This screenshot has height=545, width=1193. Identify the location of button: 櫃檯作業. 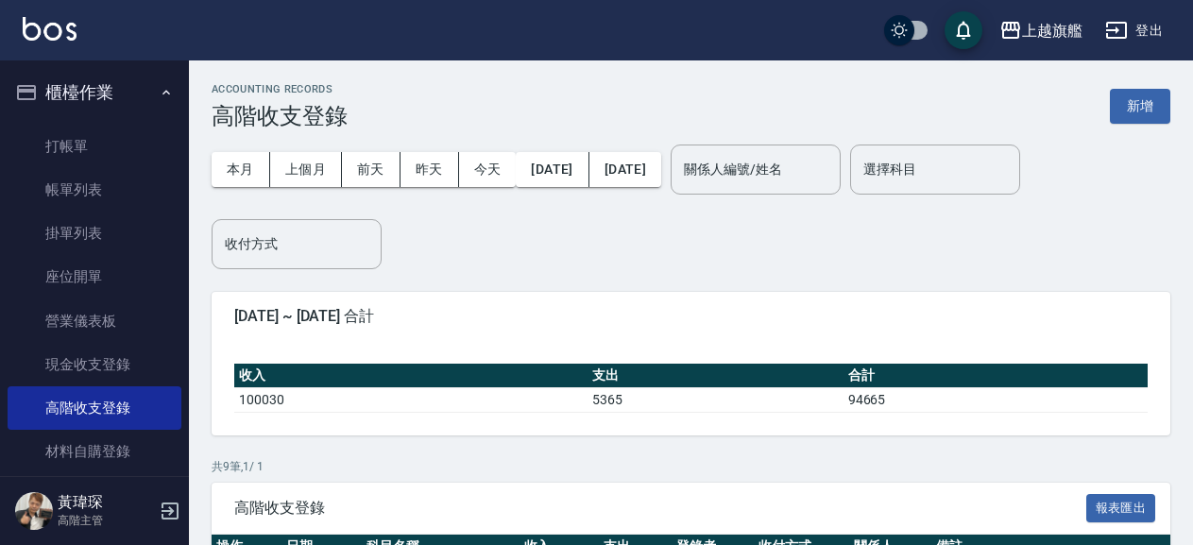
(94, 93).